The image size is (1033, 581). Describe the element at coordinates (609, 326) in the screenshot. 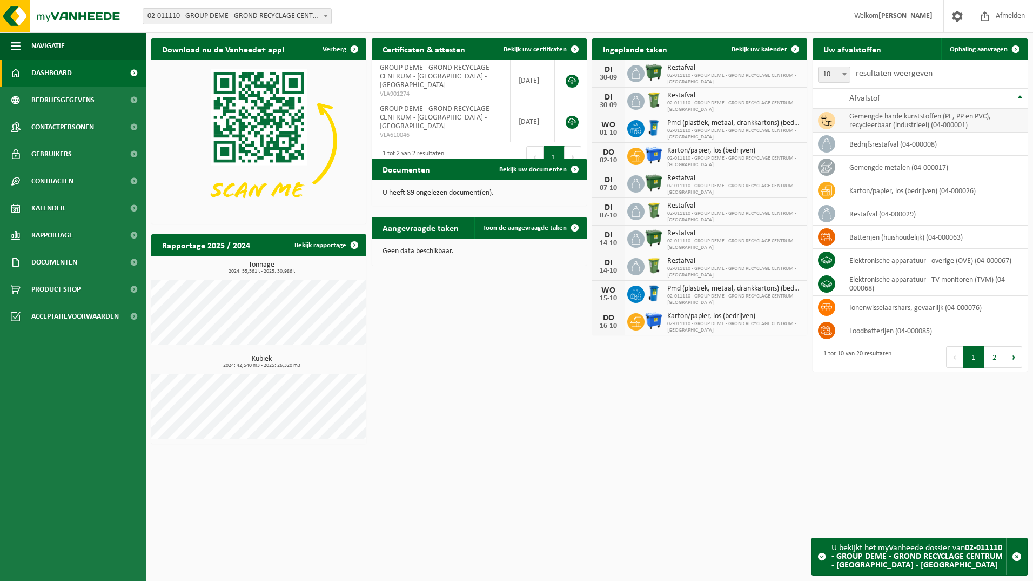

I see `div: 16-10` at that location.